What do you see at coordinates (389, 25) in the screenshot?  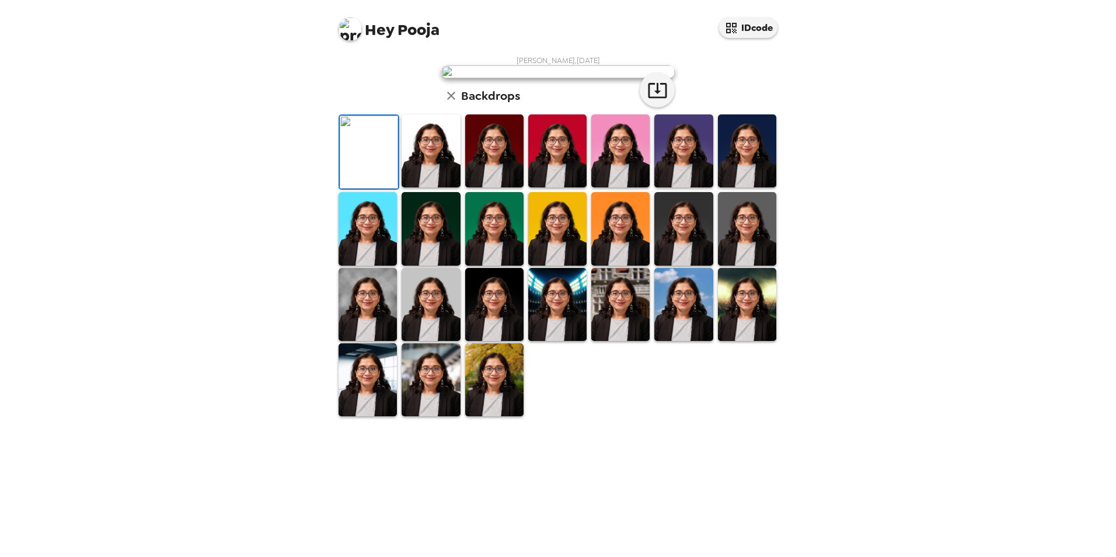 I see `span: Pooja` at bounding box center [389, 25].